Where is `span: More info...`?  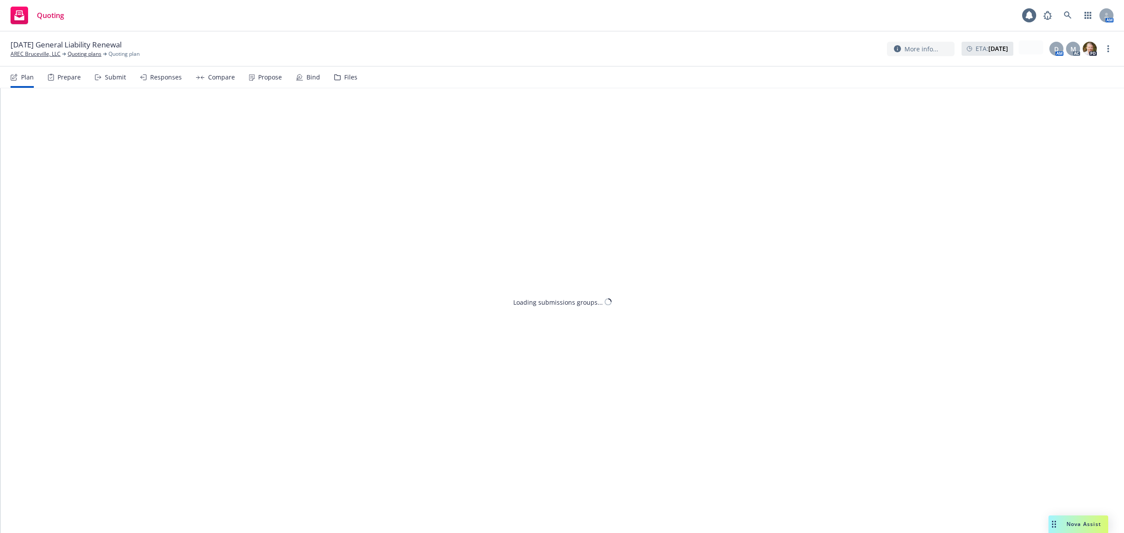
span: More info... is located at coordinates (921, 49).